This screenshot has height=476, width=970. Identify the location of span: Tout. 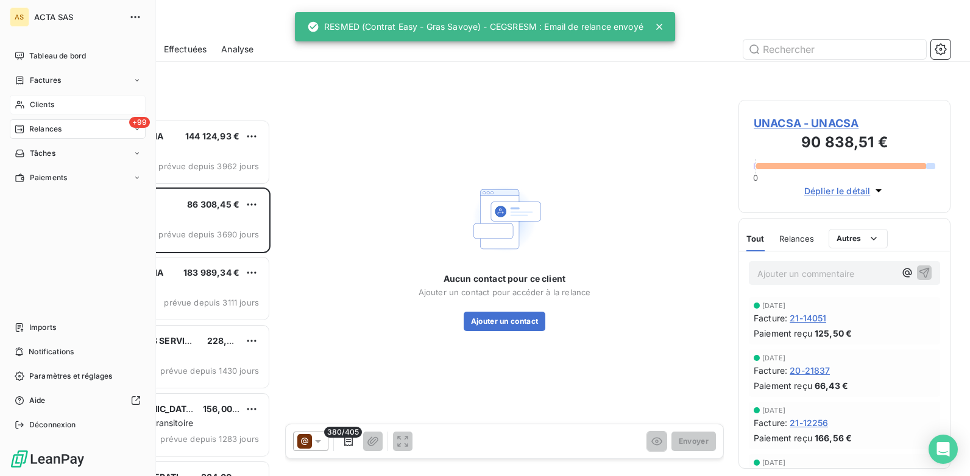
(755, 239).